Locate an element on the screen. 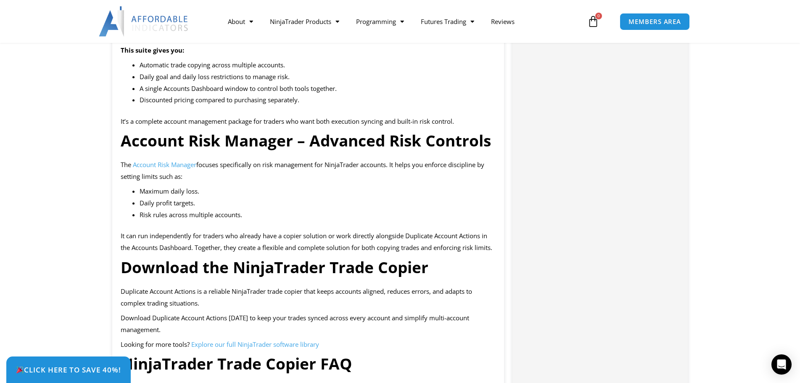 This screenshot has width=800, height=383. strong: Download the NinjaTrader Trade Copier is located at coordinates (274, 266).